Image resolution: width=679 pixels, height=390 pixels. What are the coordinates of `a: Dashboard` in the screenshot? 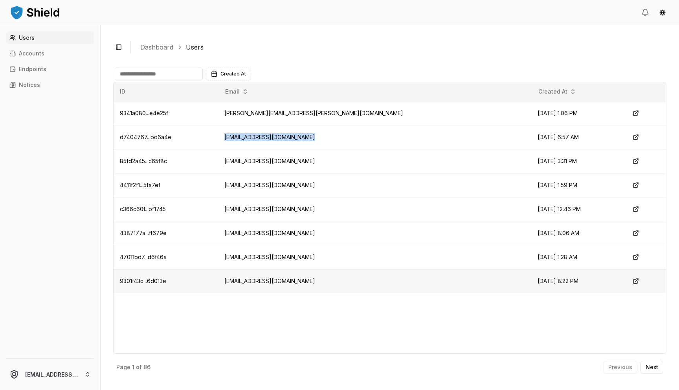 It's located at (157, 47).